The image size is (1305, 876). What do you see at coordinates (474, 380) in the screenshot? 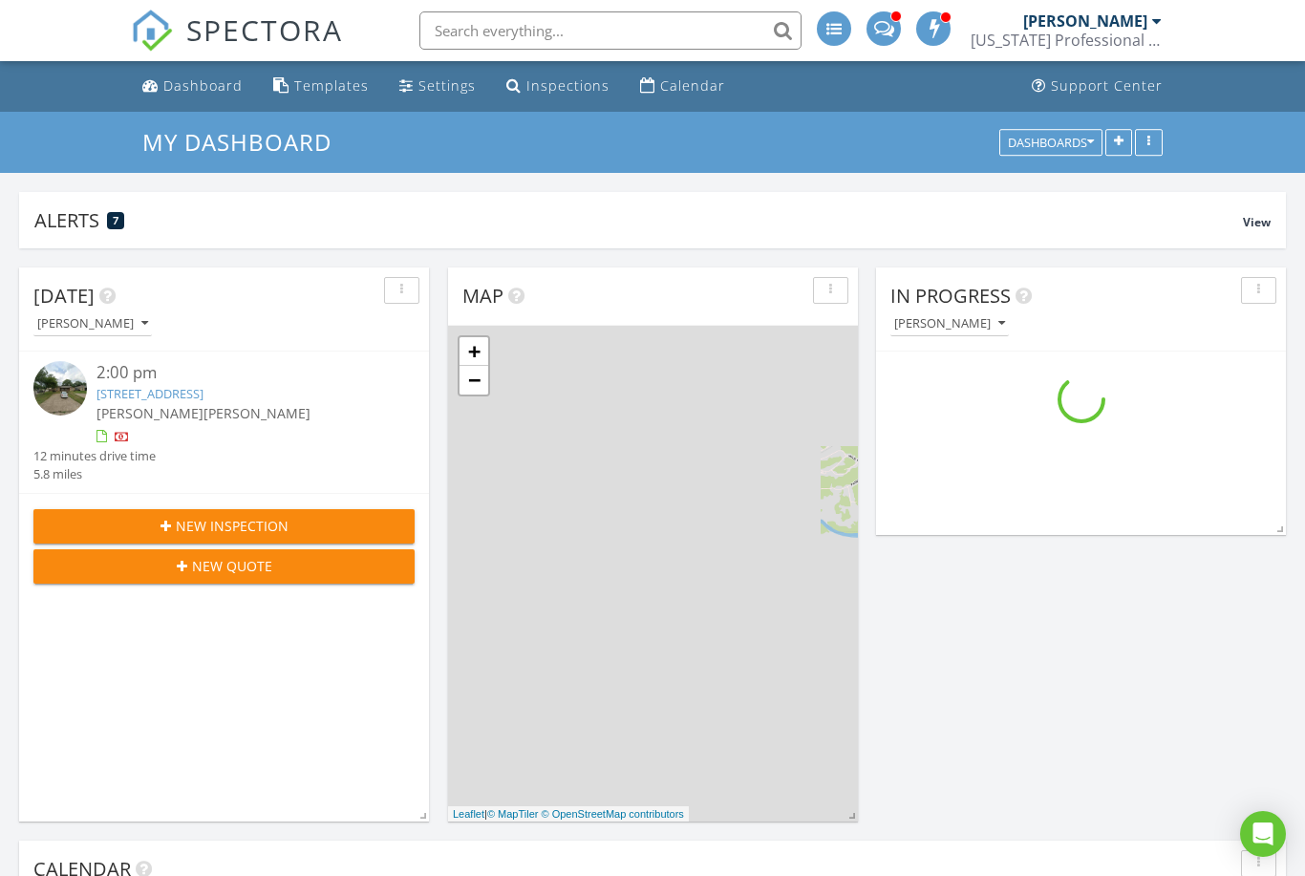
I see `a: Zoom out` at bounding box center [474, 380].